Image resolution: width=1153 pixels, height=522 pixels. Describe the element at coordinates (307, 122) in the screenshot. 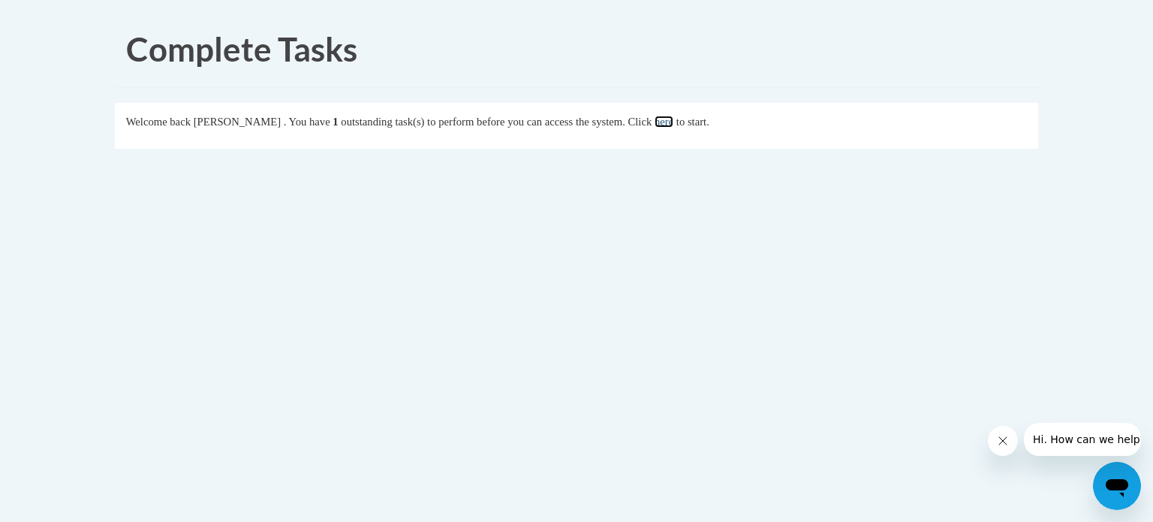

I see `span: . You have` at that location.